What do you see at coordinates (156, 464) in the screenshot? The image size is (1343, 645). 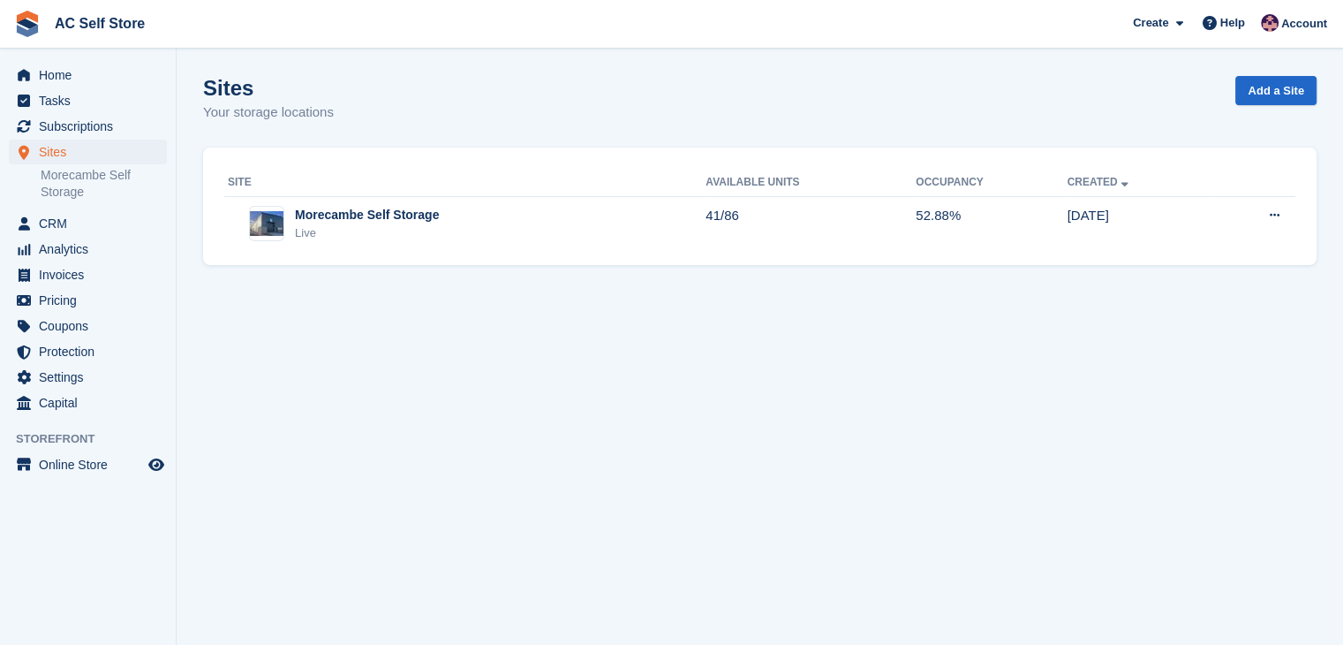 I see `a: Preview store` at bounding box center [156, 464].